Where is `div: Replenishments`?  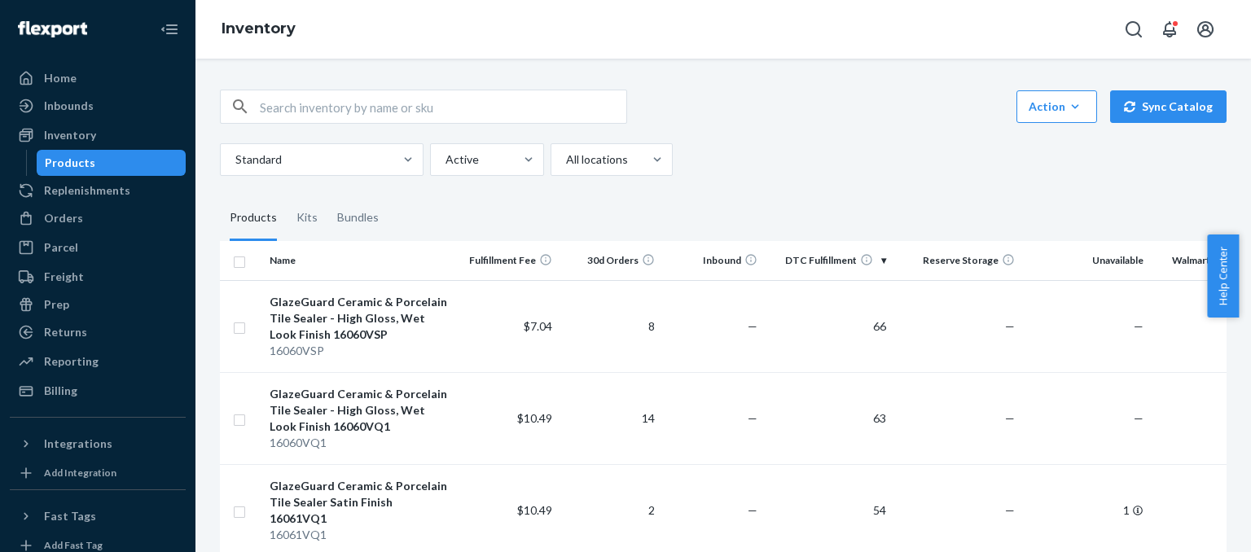 div: Replenishments is located at coordinates (87, 191).